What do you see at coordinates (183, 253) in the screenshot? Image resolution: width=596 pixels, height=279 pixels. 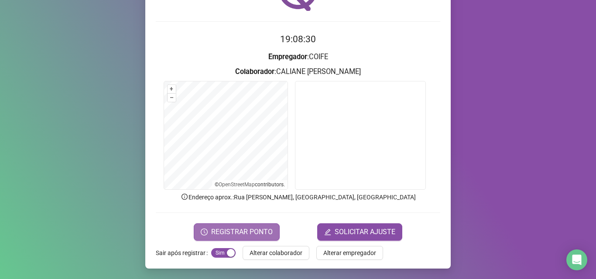 I see `label: Sair após registrar` at bounding box center [183, 253].